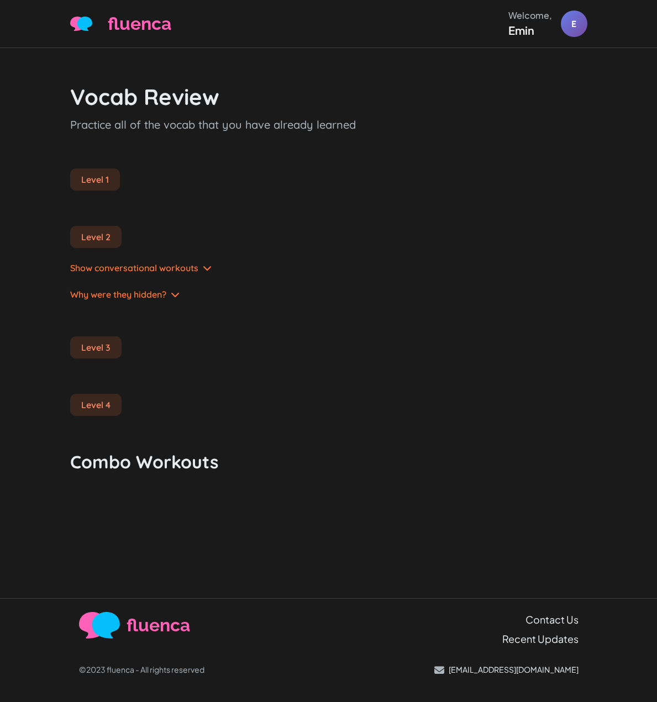 The image size is (657, 702). Describe the element at coordinates (96, 405) in the screenshot. I see `div: Level 4` at that location.